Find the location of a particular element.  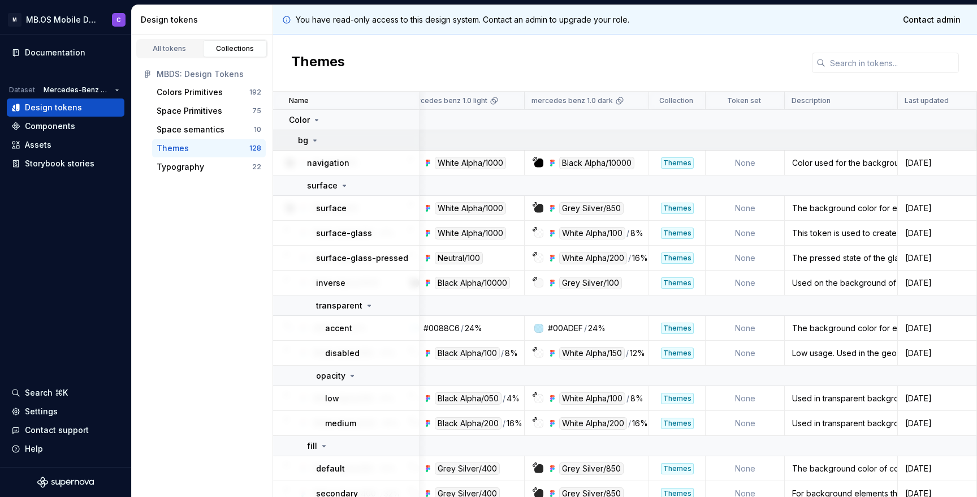

p: transparent is located at coordinates (339, 305).